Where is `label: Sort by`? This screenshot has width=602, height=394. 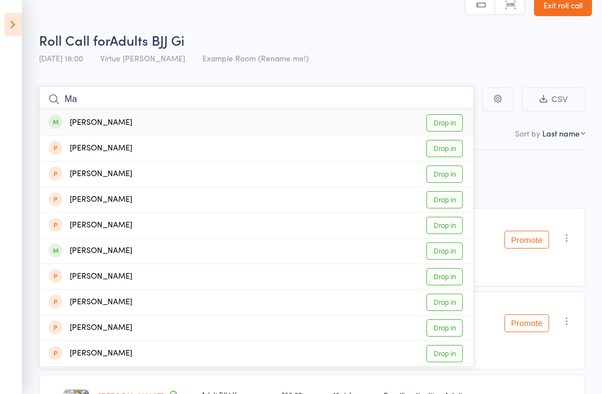
label: Sort by is located at coordinates (527, 133).